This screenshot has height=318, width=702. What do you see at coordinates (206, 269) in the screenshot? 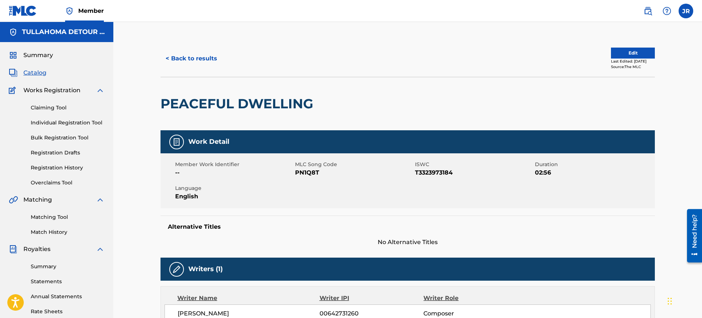
I see `h5: Writers (1)` at bounding box center [206, 269].